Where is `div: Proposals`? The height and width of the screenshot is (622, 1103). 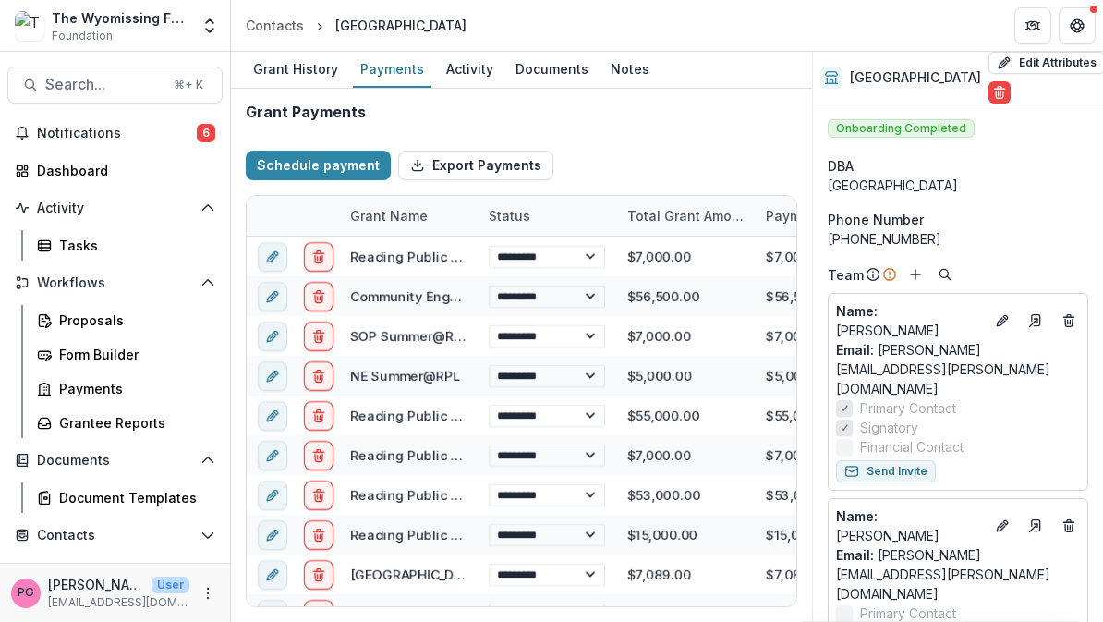
div: Proposals is located at coordinates (133, 320).